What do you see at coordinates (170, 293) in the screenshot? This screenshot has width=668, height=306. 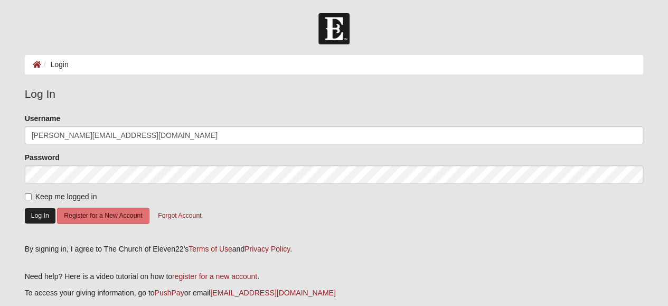 I see `a: PushPay` at bounding box center [170, 293].